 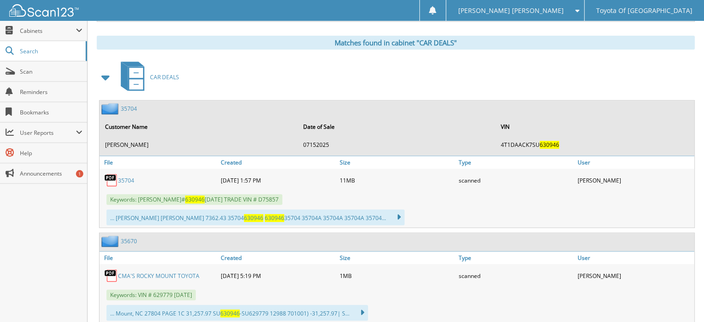 I want to click on span: Help, so click(x=51, y=153).